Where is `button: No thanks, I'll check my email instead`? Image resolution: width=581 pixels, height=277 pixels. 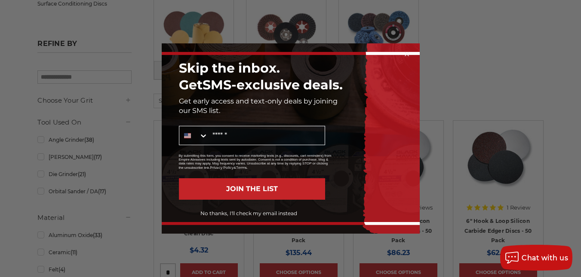 button: No thanks, I'll check my email instead is located at coordinates (249, 214).